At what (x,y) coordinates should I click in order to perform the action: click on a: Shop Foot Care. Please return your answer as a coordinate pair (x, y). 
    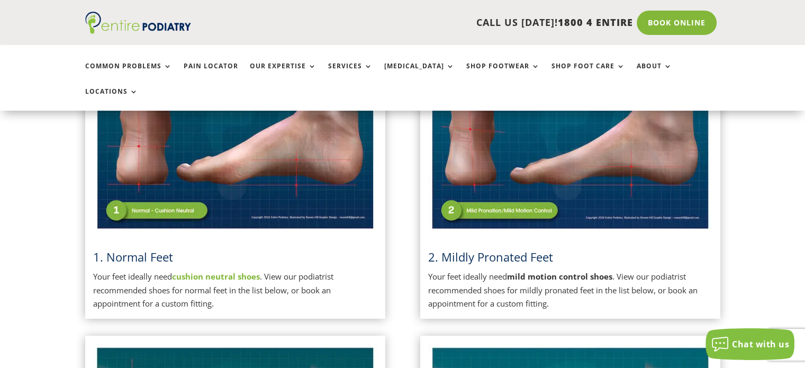
    Looking at the image, I should click on (588, 74).